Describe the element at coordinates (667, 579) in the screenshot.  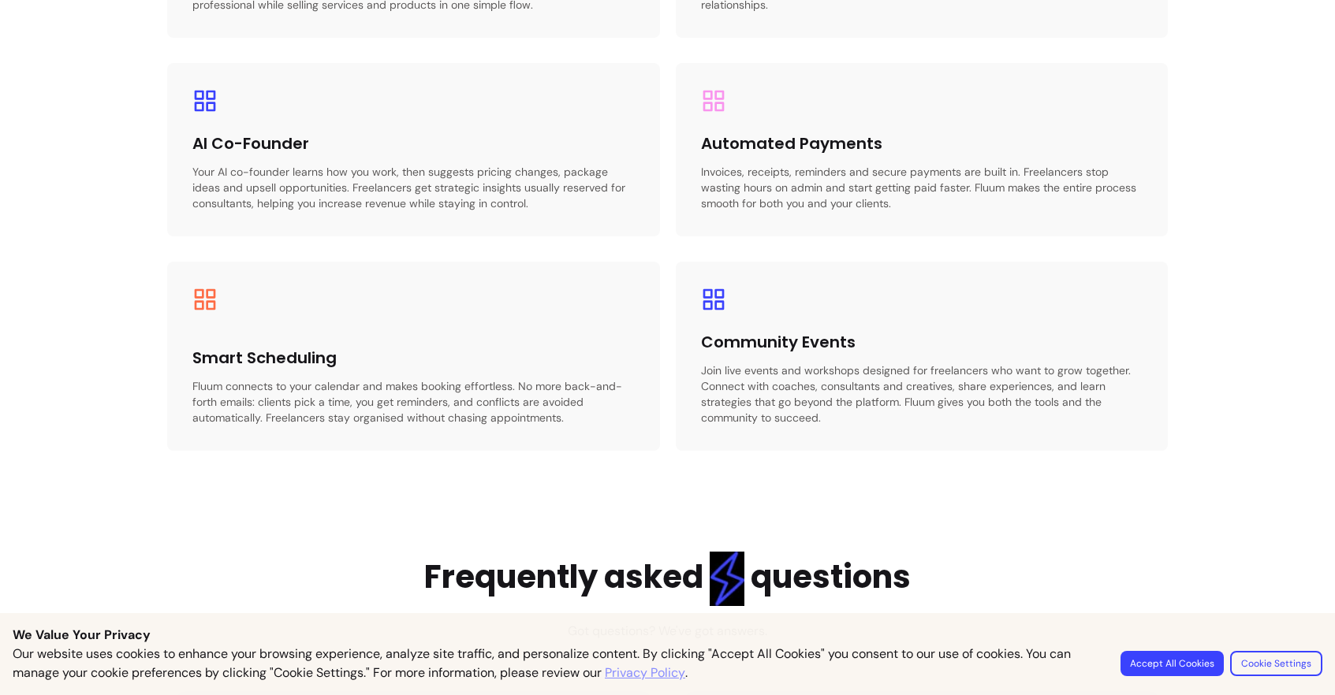
I see `h2: Frequently asked questions` at that location.